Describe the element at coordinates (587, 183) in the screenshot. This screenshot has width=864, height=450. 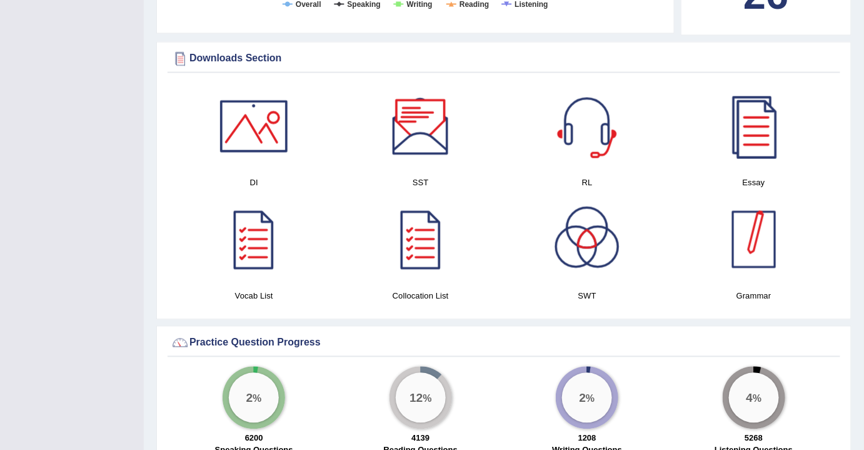
I see `h4: RL` at that location.